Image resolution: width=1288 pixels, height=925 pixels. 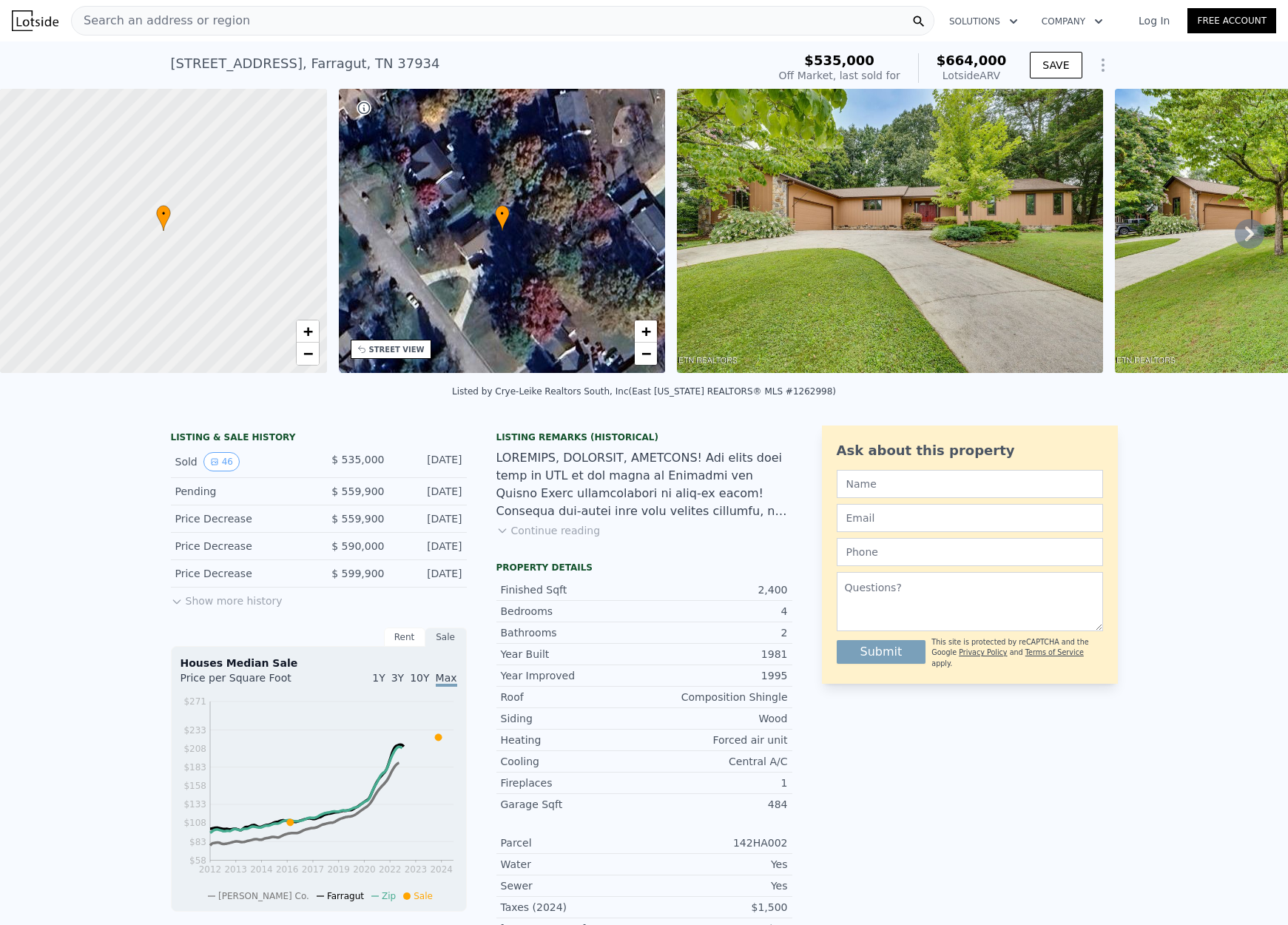 What do you see at coordinates (716, 805) in the screenshot?
I see `div: 484` at bounding box center [716, 805].